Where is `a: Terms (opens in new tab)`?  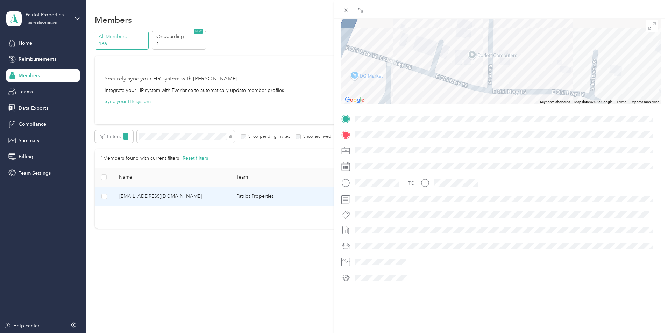
a: Terms (opens in new tab) is located at coordinates (621, 102).